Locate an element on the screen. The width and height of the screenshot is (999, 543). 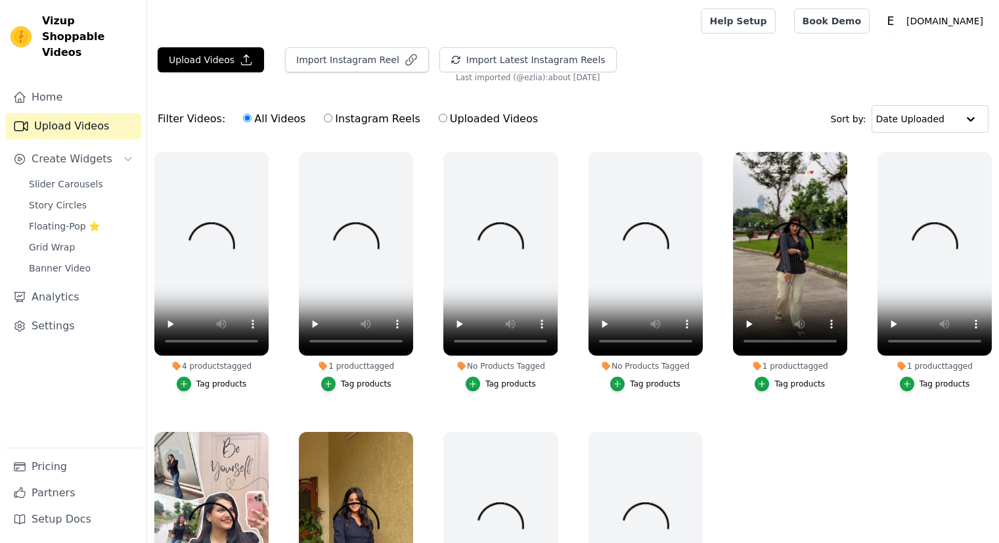
label: All Videos is located at coordinates (274, 119).